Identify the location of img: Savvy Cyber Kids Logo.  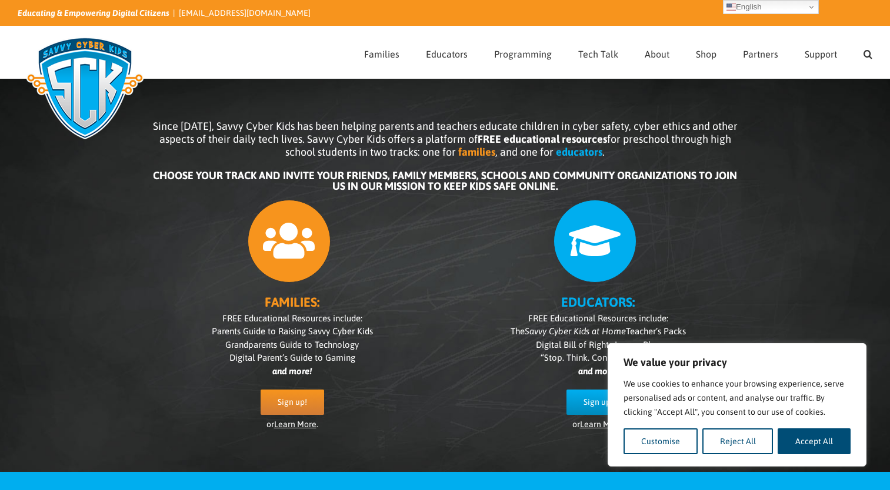
(85, 88).